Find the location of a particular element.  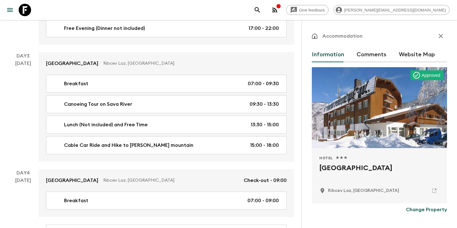

span: Hotel is located at coordinates (326, 158).